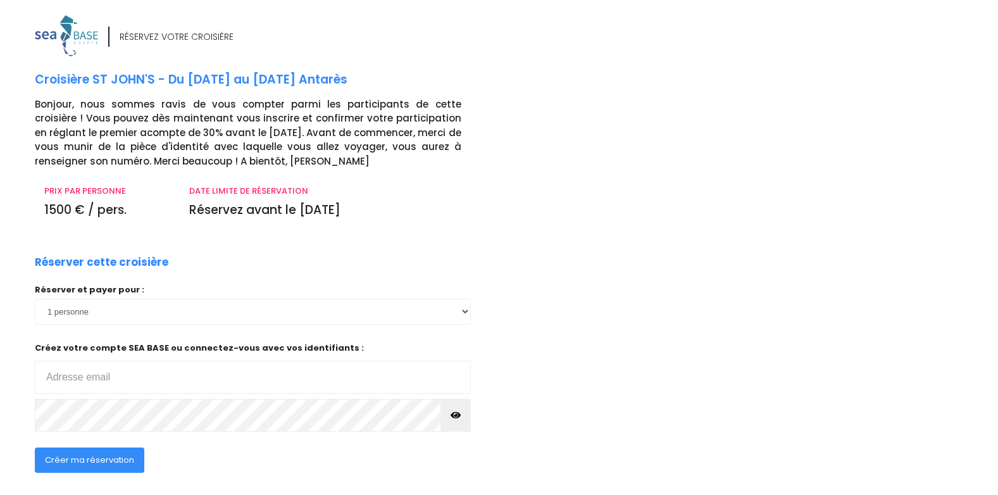 The width and height of the screenshot is (998, 495). Describe the element at coordinates (253, 377) in the screenshot. I see `input: Adresse email` at that location.